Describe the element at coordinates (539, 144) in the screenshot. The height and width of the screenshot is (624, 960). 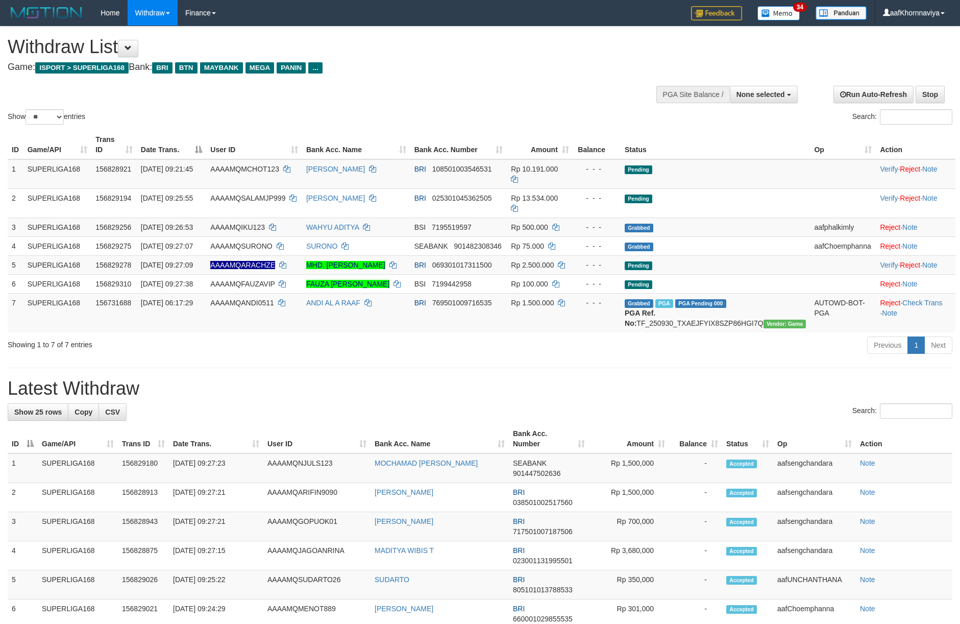
I see `th: Amount: activate to sort column ascending` at that location.